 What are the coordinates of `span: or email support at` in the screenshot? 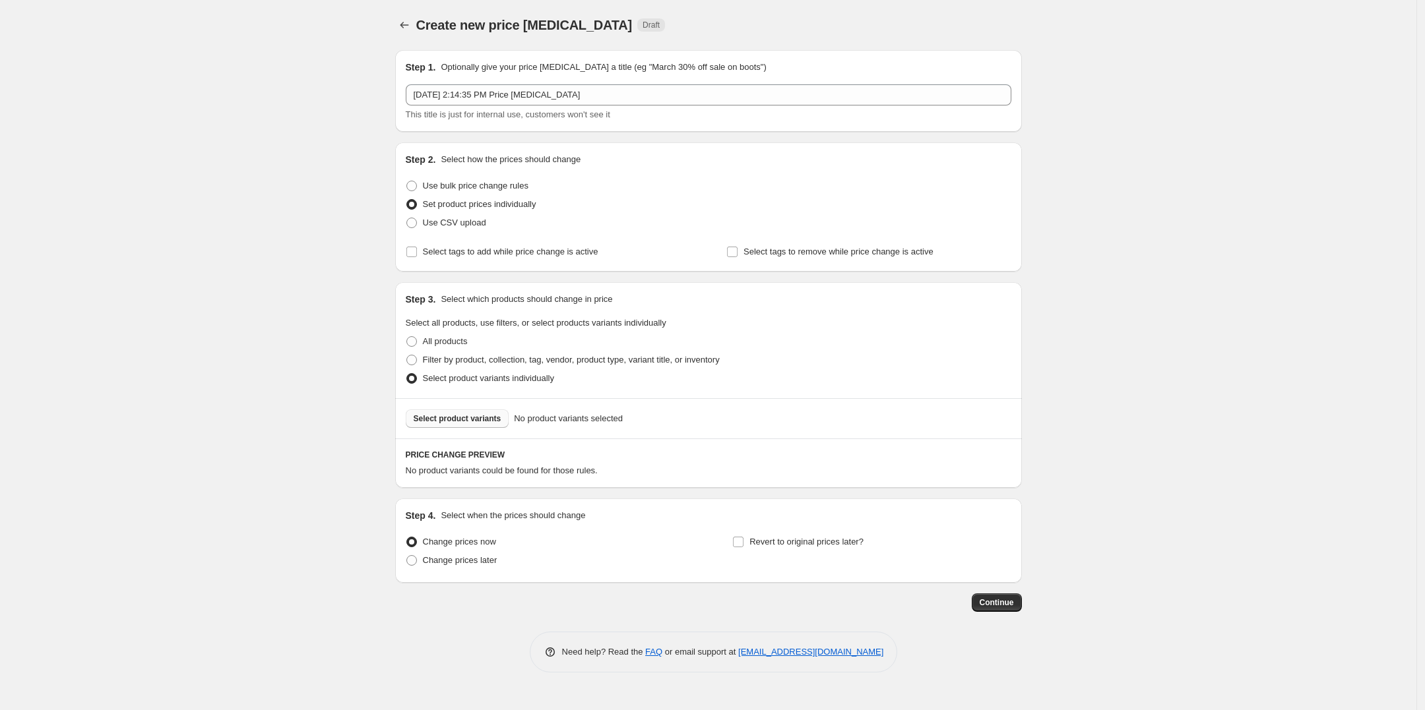 It's located at (700, 652).